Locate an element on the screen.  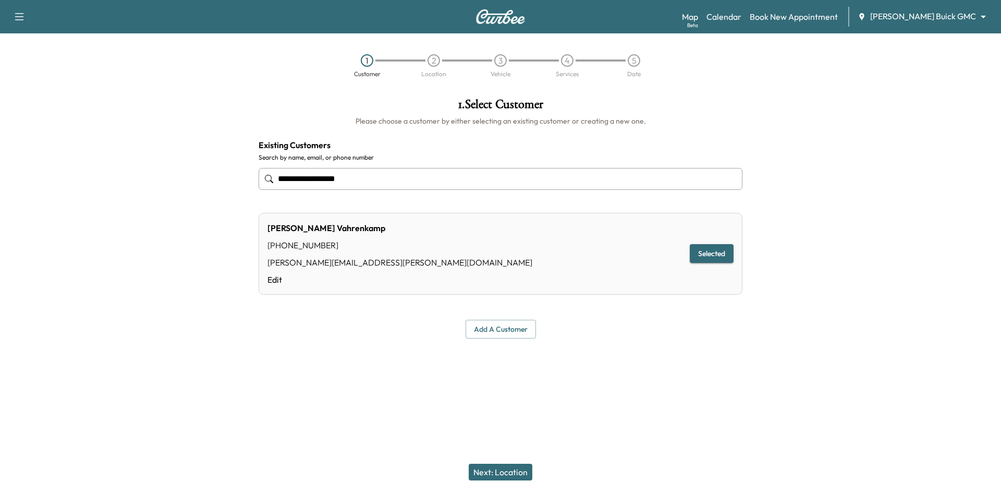
h1: 1 . Select Customer is located at coordinates (501, 107).